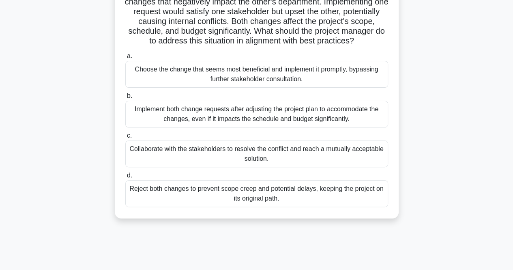 The width and height of the screenshot is (513, 270). What do you see at coordinates (257, 193) in the screenshot?
I see `div: Reject both changes to prevent scope creep and potential delays, keeping the project on its origi...` at bounding box center [257, 193].